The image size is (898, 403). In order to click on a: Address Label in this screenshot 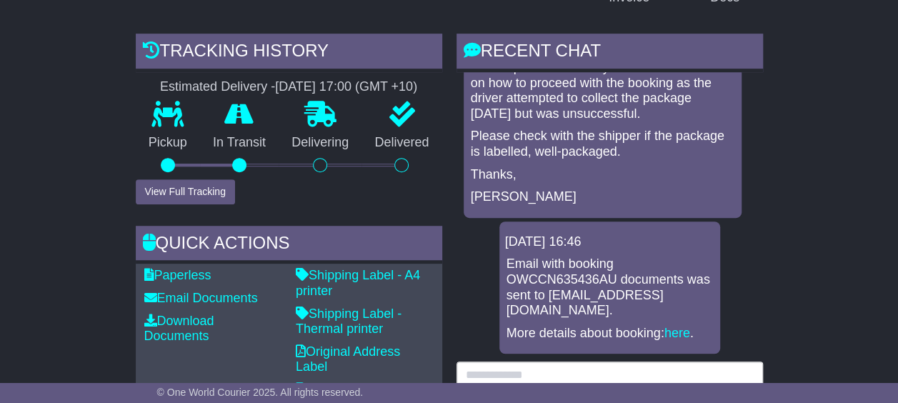, I will do `click(342, 389)`.